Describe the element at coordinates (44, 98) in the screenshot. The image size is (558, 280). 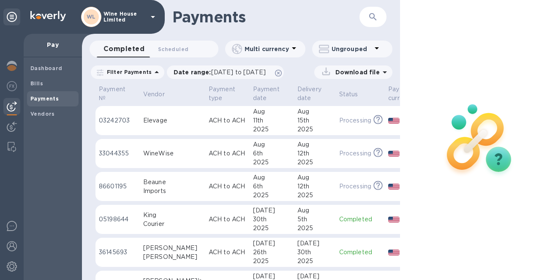
I see `b: Payments` at that location.